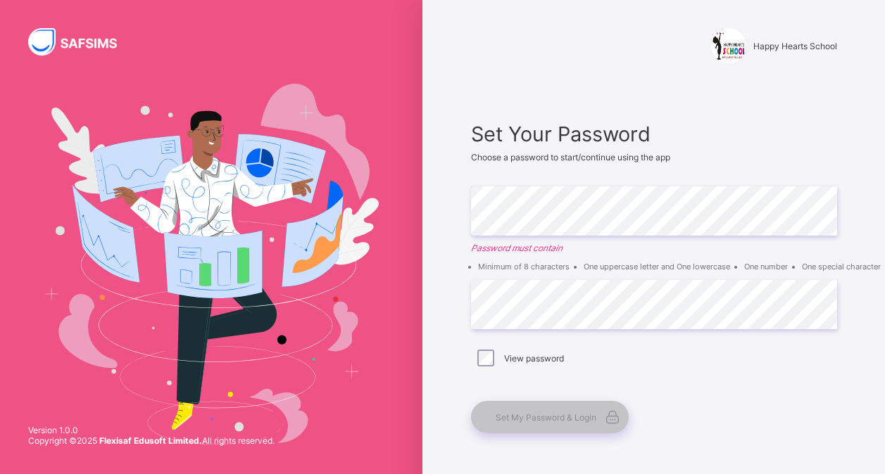 The width and height of the screenshot is (885, 474). What do you see at coordinates (151, 441) in the screenshot?
I see `span: Copyright © 2025 All rights reserved.` at bounding box center [151, 441].